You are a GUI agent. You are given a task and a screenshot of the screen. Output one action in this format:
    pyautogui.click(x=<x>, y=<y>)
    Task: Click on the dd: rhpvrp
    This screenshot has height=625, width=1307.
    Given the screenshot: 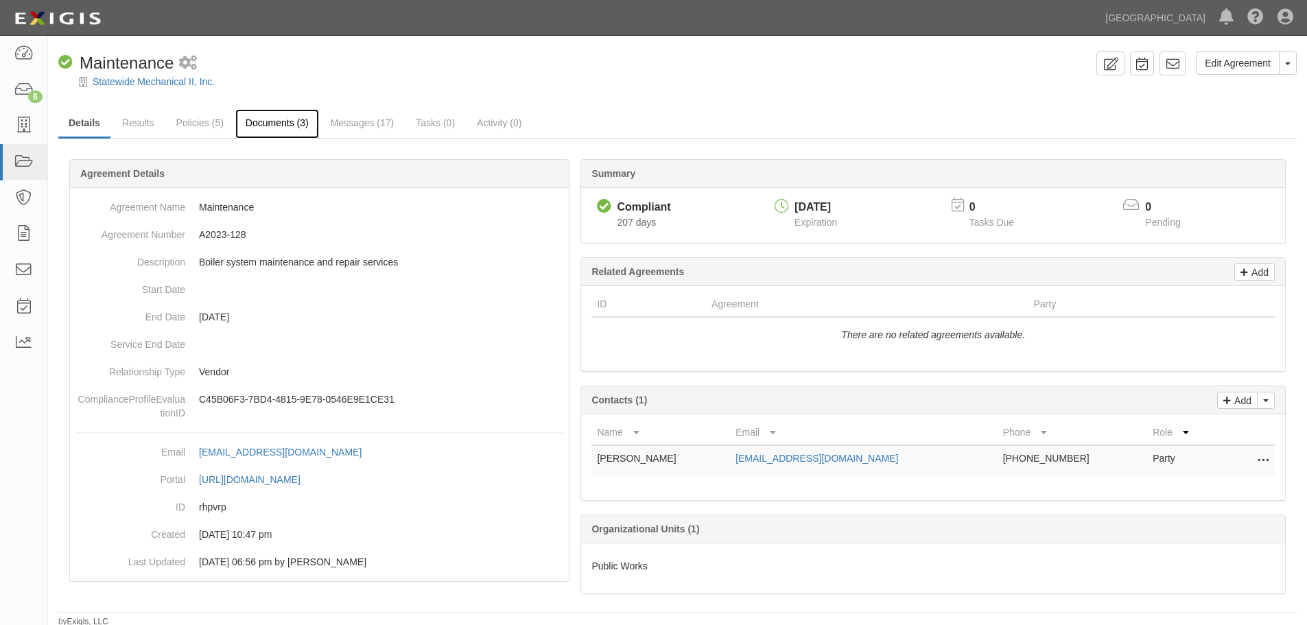 What is the action you would take?
    pyautogui.click(x=319, y=507)
    